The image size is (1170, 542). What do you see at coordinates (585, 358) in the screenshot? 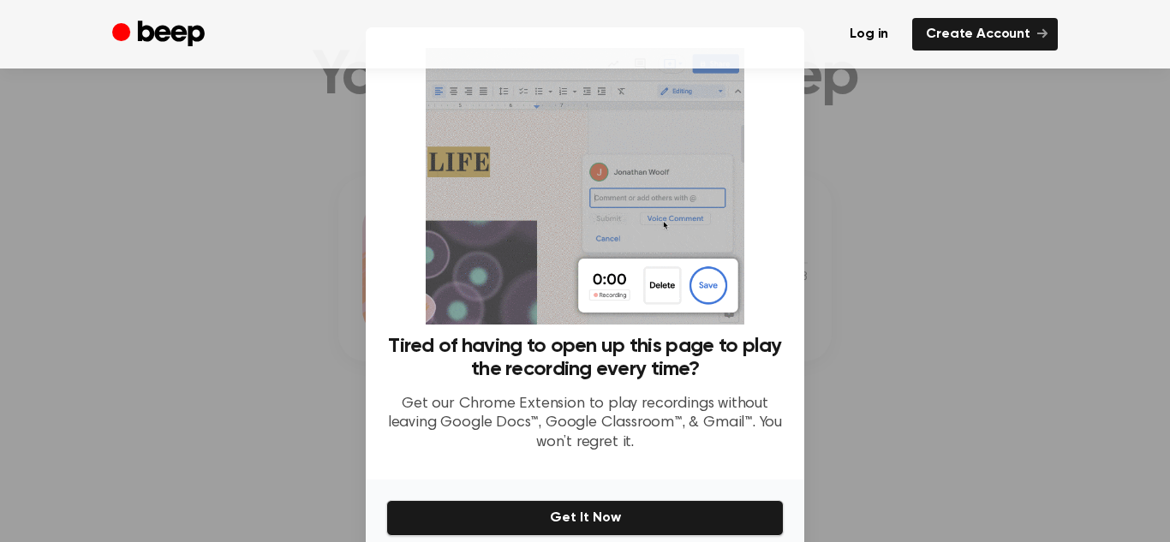
I see `h3: Tired of having to open up this page to play the recording every time?` at bounding box center [585, 358].